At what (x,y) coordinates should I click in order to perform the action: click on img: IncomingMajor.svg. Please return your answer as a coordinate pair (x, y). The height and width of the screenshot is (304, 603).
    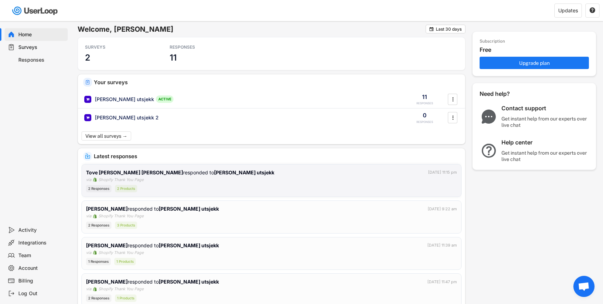
    Looking at the image, I should click on (87, 156).